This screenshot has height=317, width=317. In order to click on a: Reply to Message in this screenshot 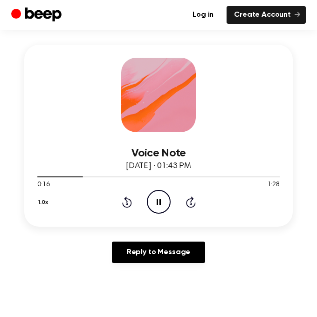, I will do `click(158, 252)`.